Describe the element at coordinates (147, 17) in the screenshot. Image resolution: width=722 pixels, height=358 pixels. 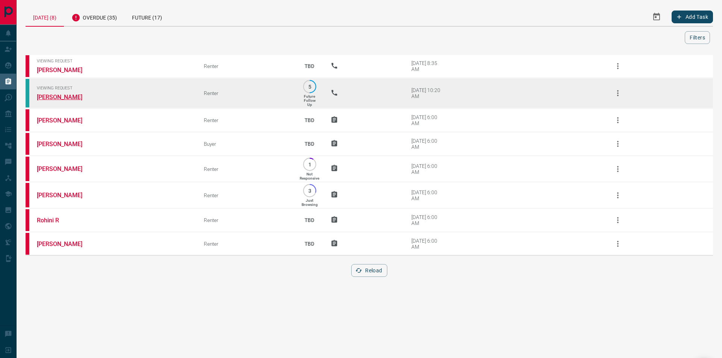
I see `div: Future (17)` at that location.